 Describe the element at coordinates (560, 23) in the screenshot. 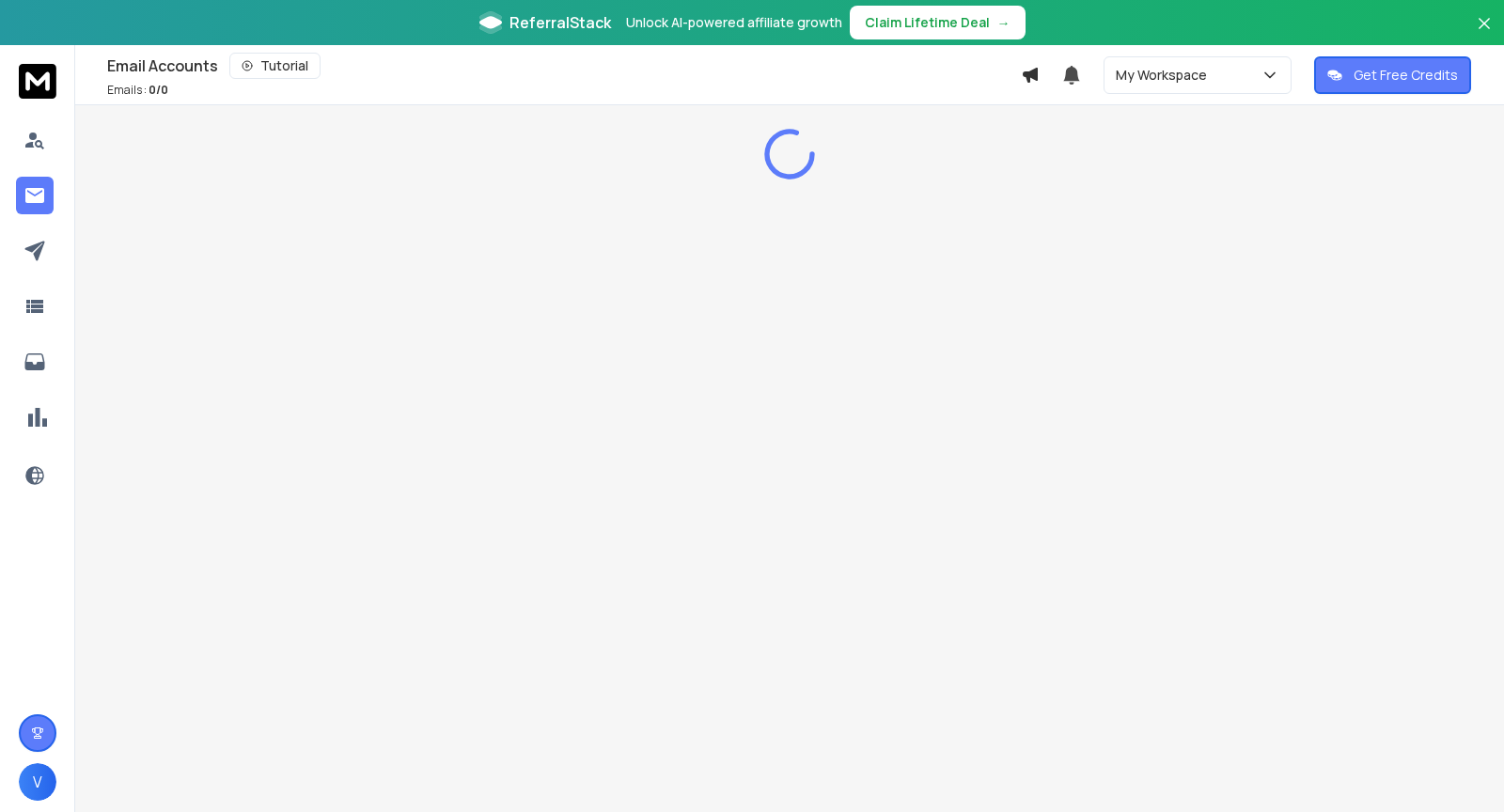

I see `span: ReferralStack` at that location.